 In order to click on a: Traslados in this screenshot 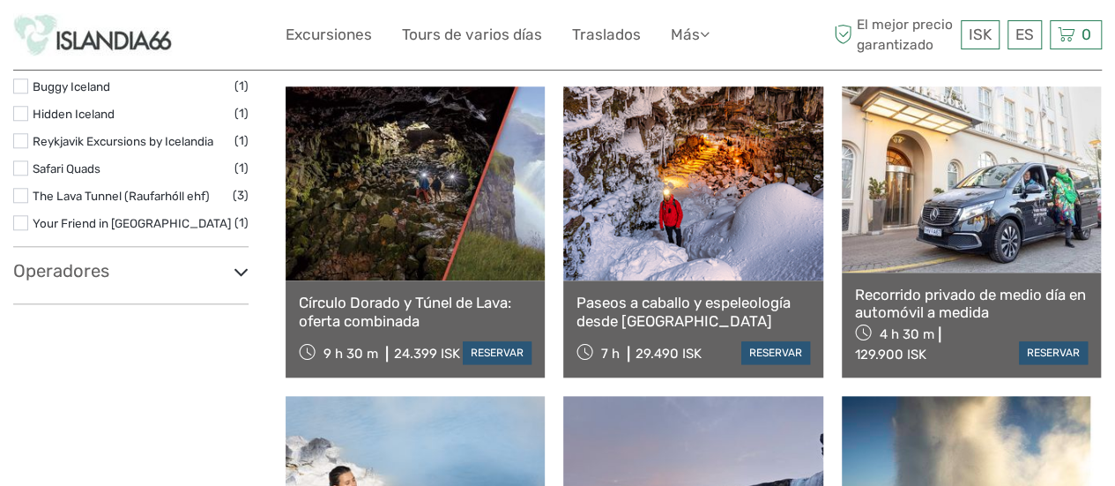, I will do `click(607, 34)`.